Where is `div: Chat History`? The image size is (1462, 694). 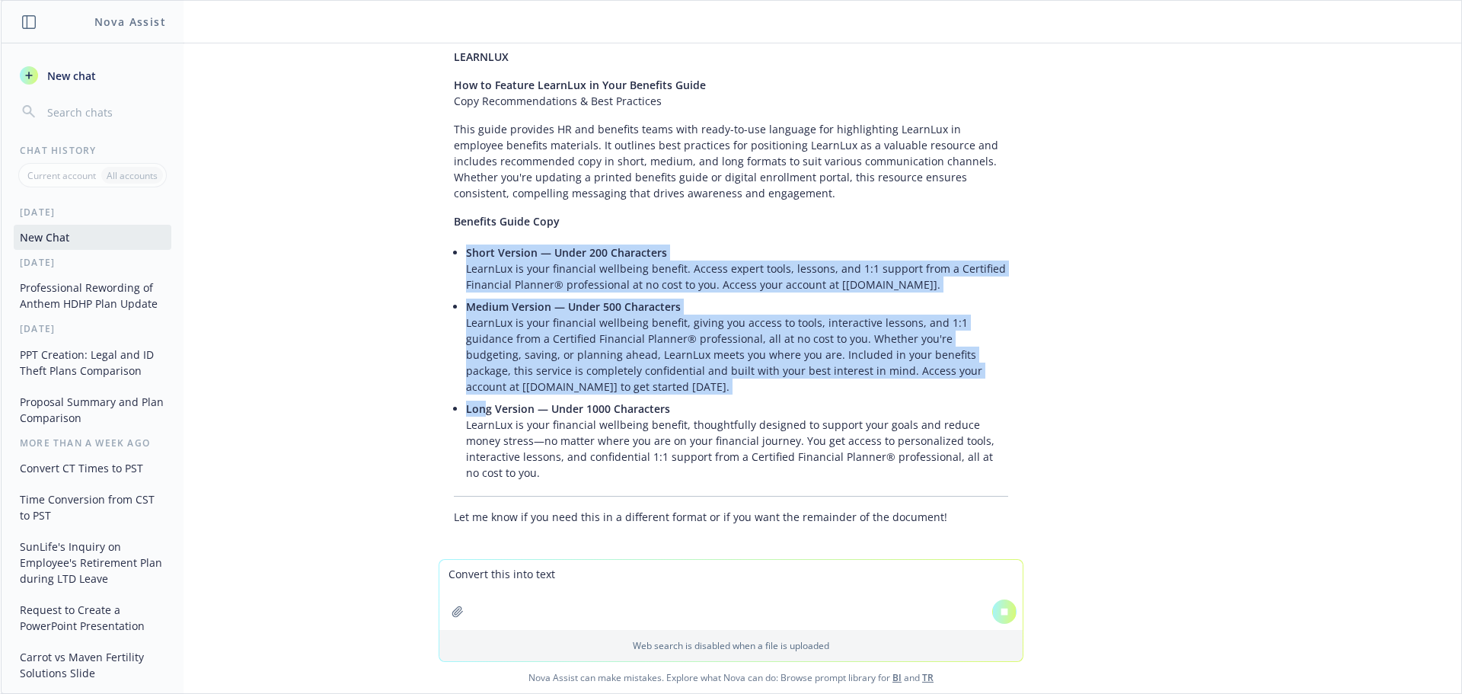
div: Chat History is located at coordinates (92, 150).